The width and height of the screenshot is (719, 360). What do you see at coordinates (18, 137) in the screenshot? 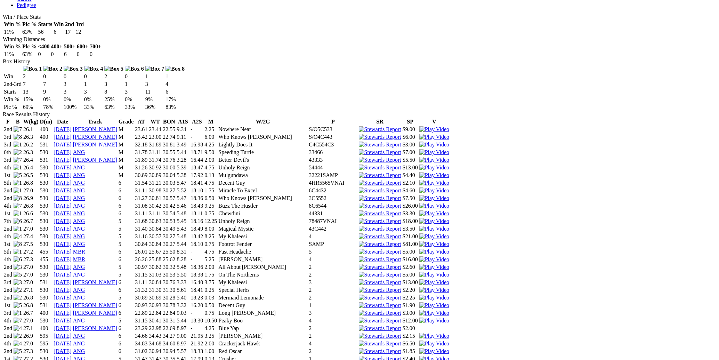
I see `img: 8` at bounding box center [18, 137].